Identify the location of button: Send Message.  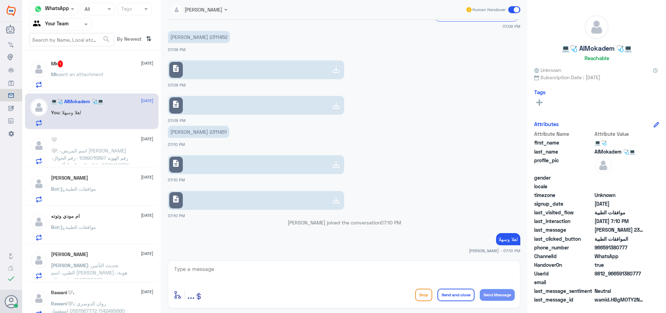
(497, 295).